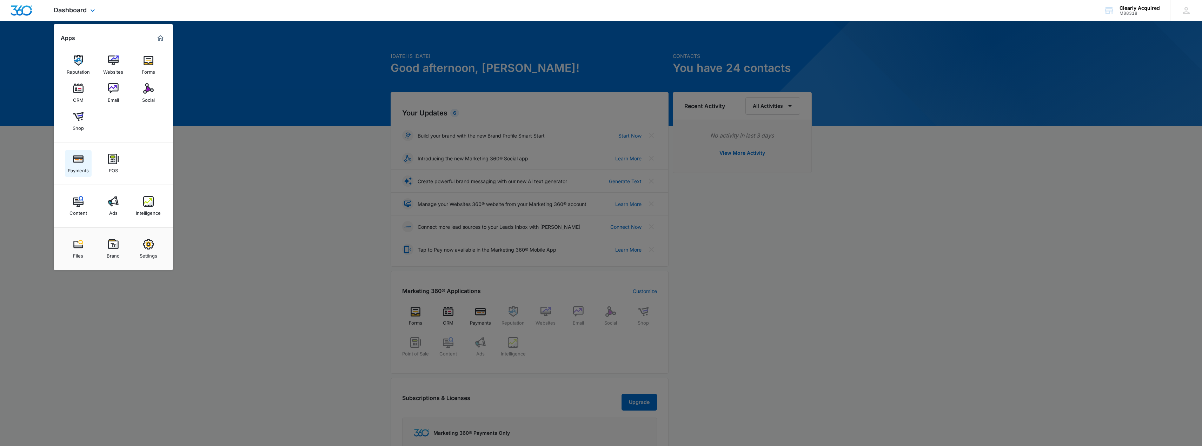 The height and width of the screenshot is (446, 1202). What do you see at coordinates (148, 254) in the screenshot?
I see `div: Settings` at bounding box center [148, 254].